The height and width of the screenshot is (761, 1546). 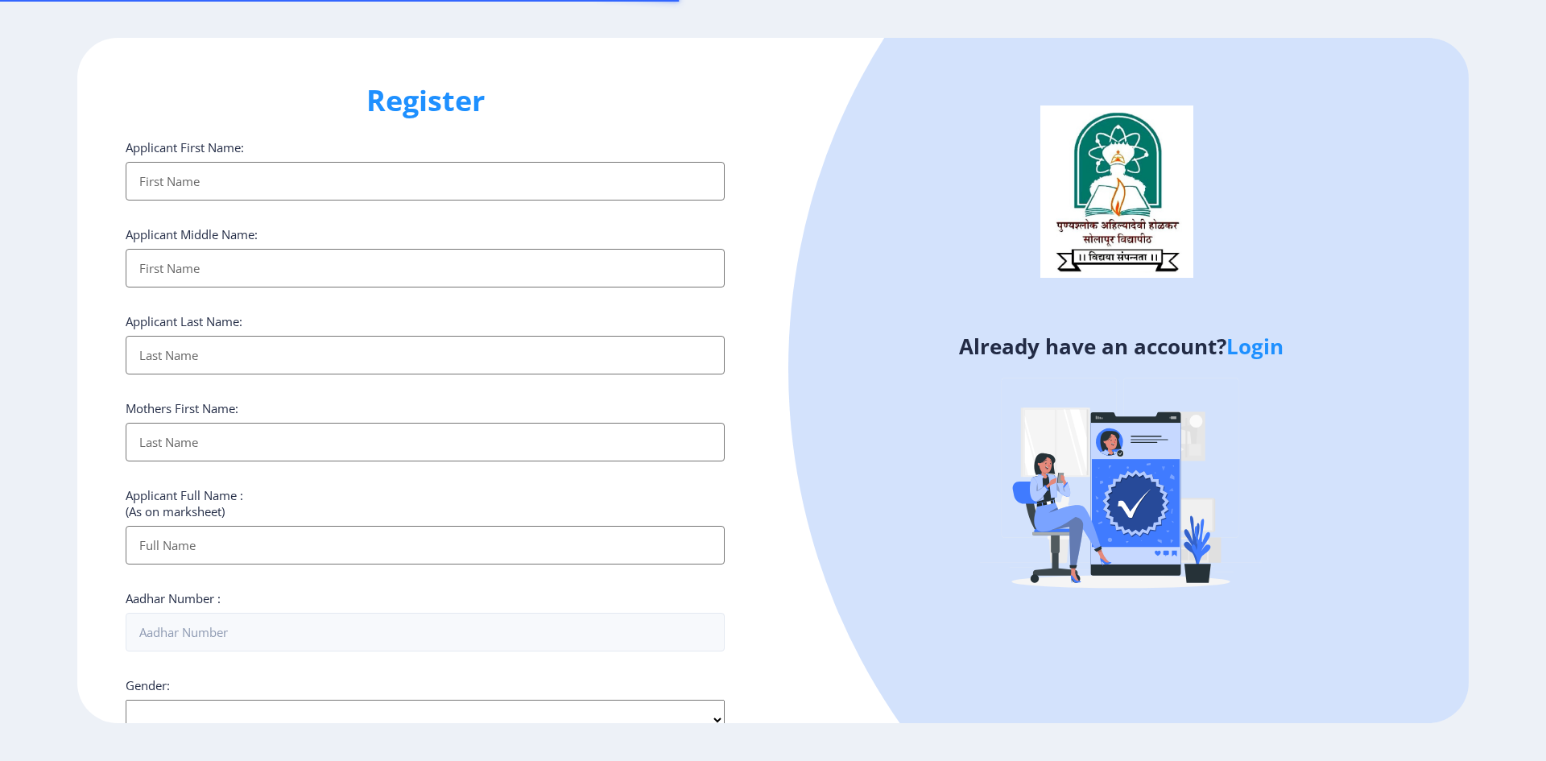 What do you see at coordinates (192, 234) in the screenshot?
I see `label: Applicant Middle Name:` at bounding box center [192, 234].